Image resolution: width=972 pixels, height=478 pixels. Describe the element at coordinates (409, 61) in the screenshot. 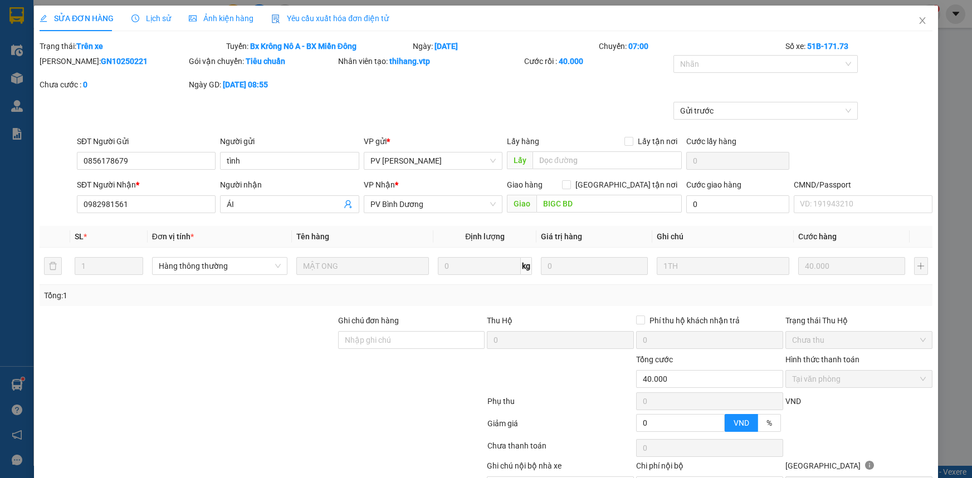

I see `b: thihang.vtp` at that location.